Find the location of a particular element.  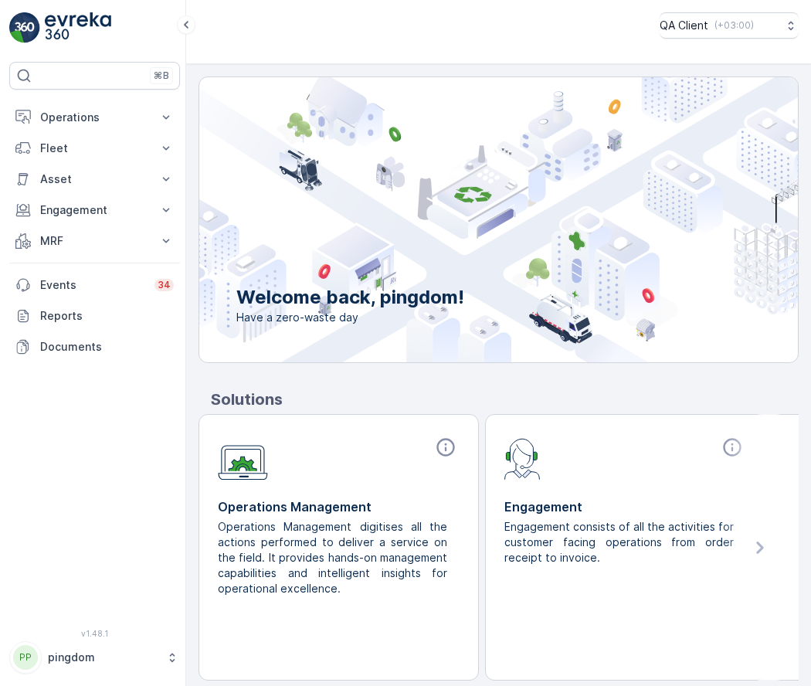

p: Events is located at coordinates (93, 285).